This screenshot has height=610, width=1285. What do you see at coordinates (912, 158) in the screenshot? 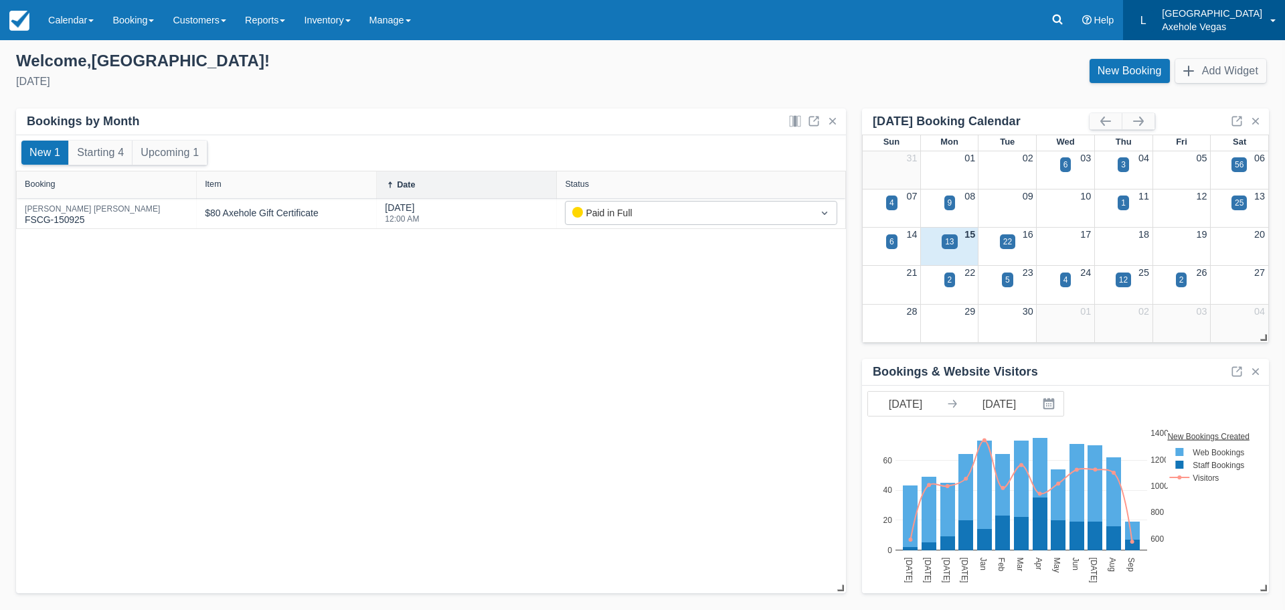
I see `a: 31` at bounding box center [912, 158].